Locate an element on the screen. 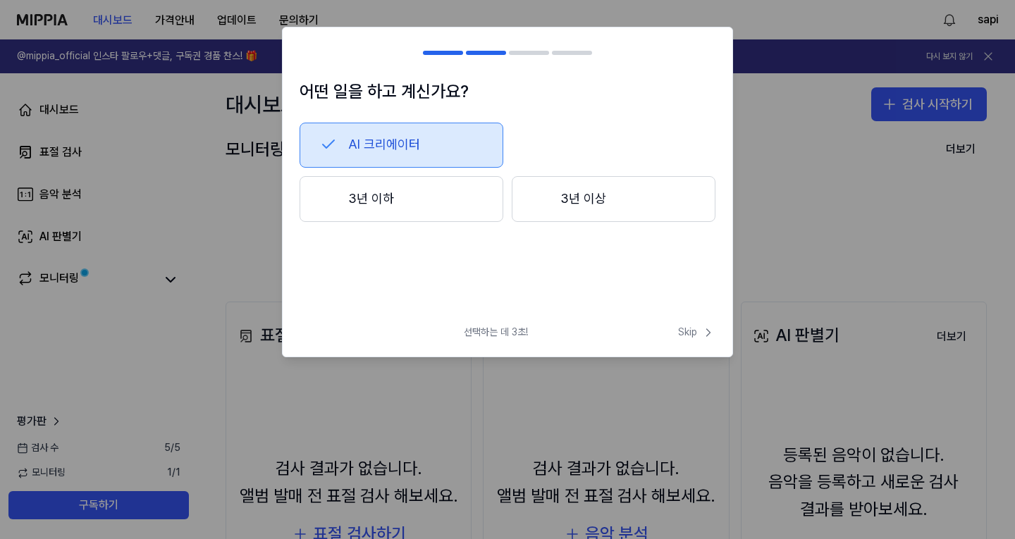  button: Skip is located at coordinates (695, 333).